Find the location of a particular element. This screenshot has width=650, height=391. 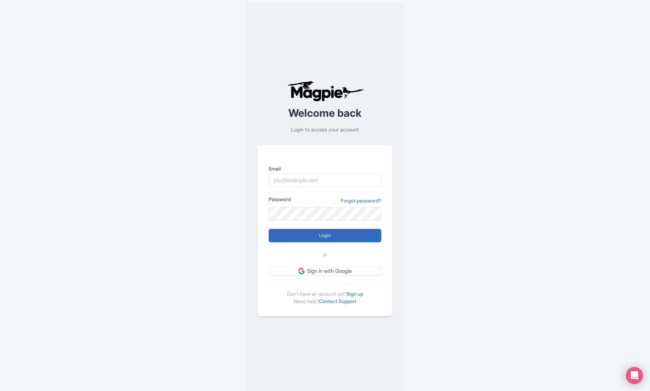

h2: Welcome back is located at coordinates (325, 113).